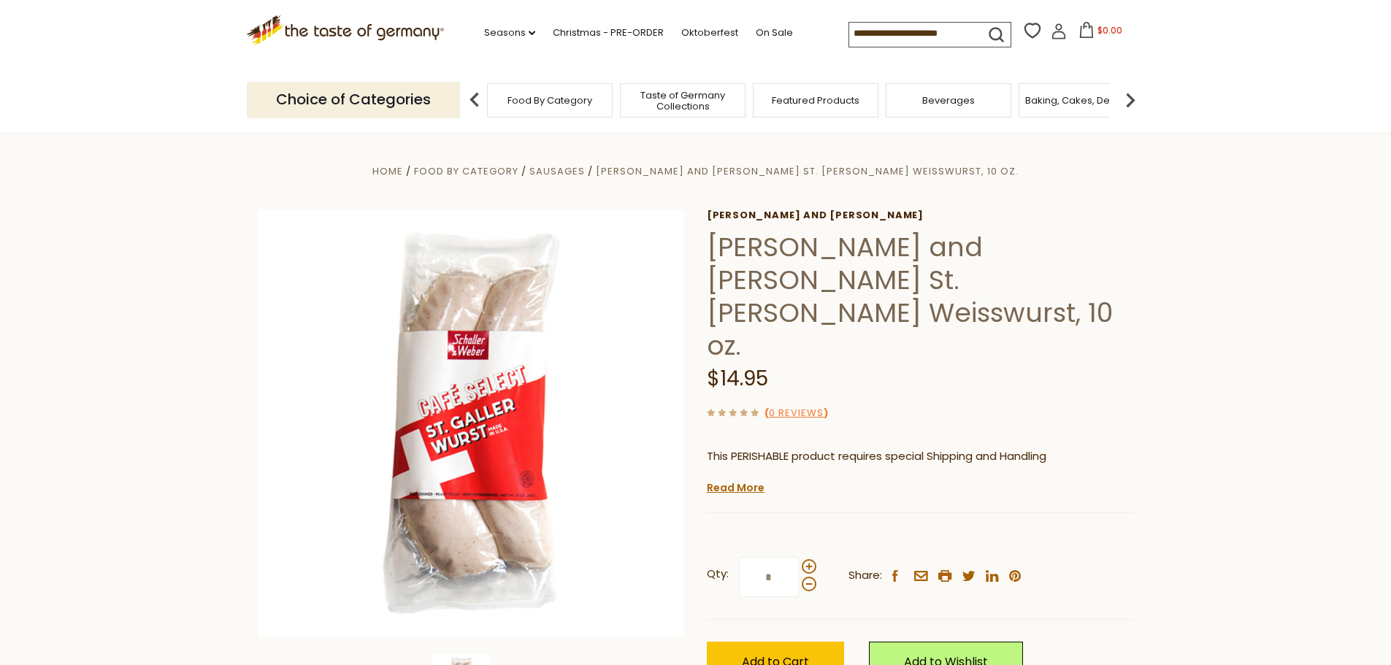  I want to click on span: $14.95, so click(737, 378).